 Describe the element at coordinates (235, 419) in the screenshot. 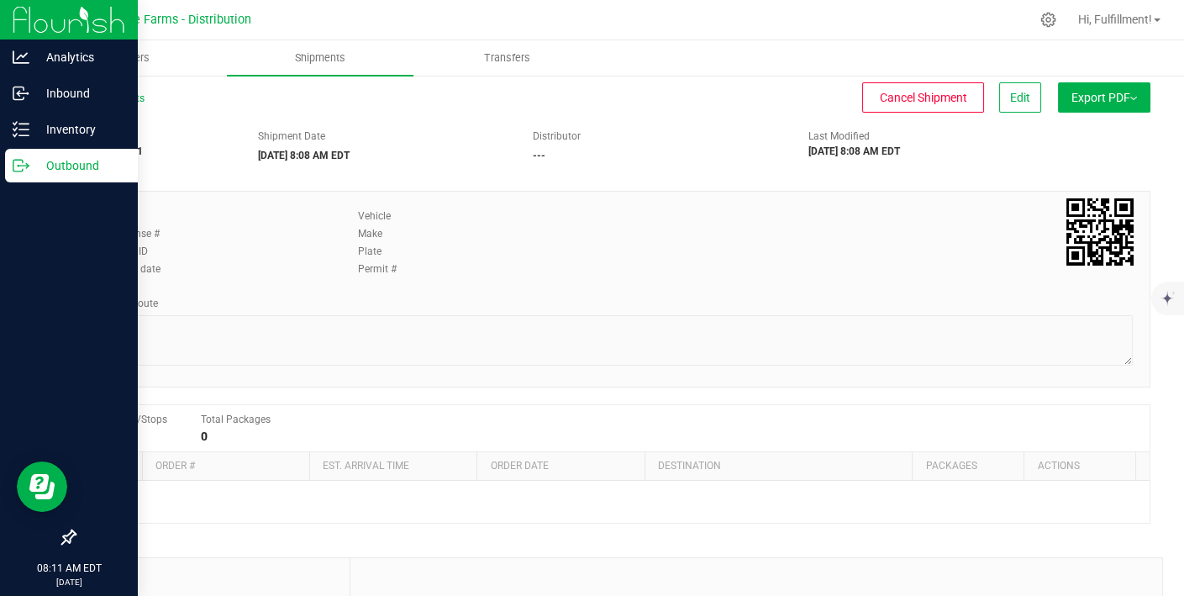

I see `span: Total Packages` at that location.